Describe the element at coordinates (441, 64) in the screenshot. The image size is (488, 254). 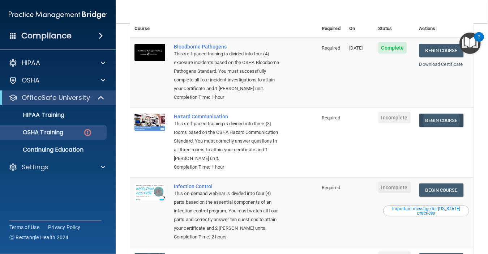
I see `a: Download Certificate` at that location.